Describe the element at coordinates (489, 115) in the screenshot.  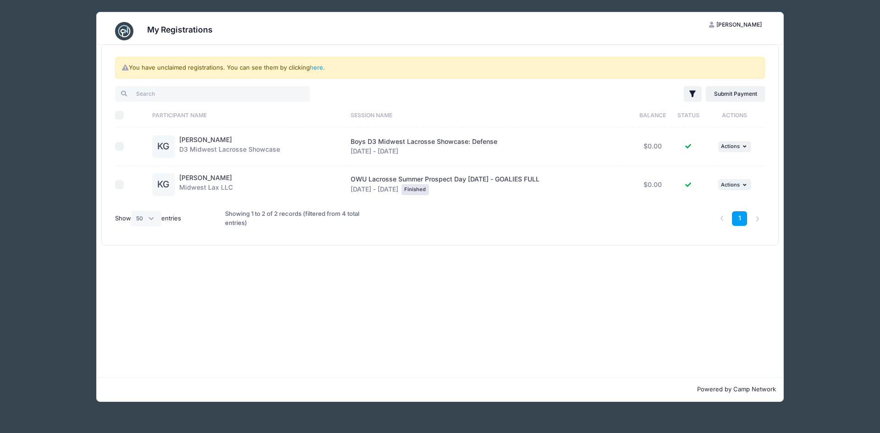
I see `th: Session Name: activate to sort column ascending` at that location.